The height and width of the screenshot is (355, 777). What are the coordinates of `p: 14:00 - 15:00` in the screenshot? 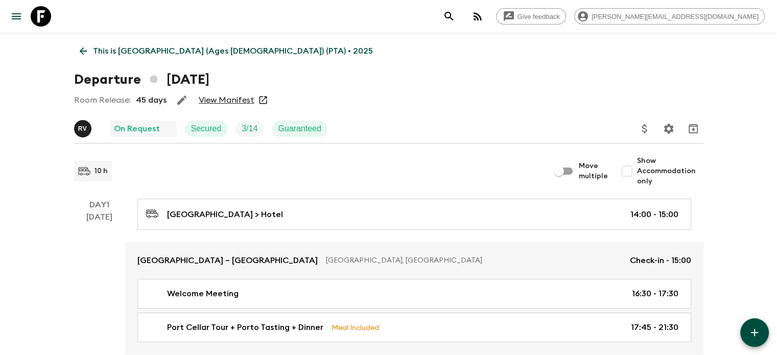 It's located at (654, 215).